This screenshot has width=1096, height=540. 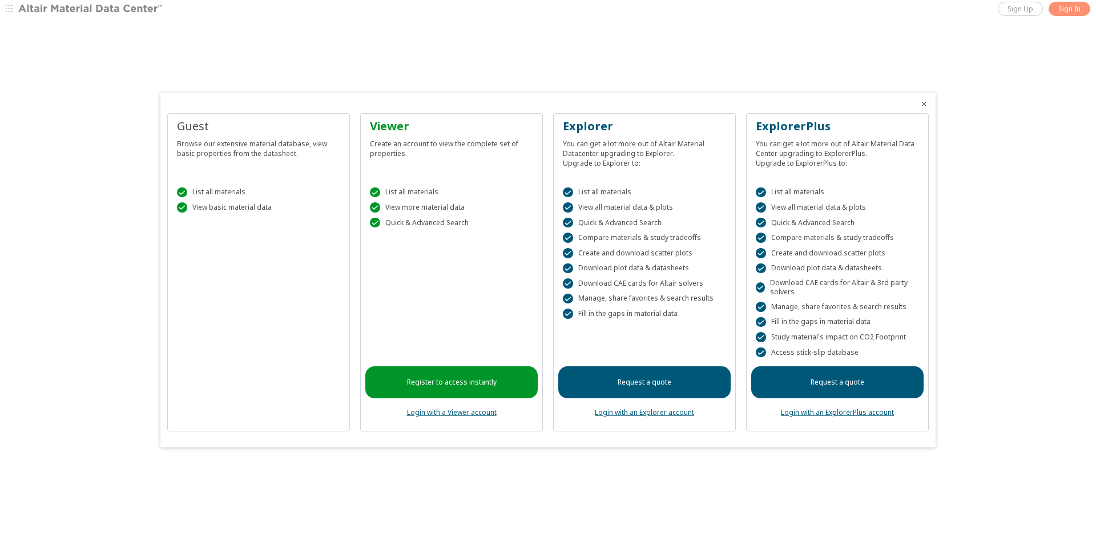 What do you see at coordinates (838, 151) in the screenshot?
I see `div: You can get a lot more out of Altair Material Data Center upgrading to ExplorerPlus. Upgrade to E...` at bounding box center [838, 151].